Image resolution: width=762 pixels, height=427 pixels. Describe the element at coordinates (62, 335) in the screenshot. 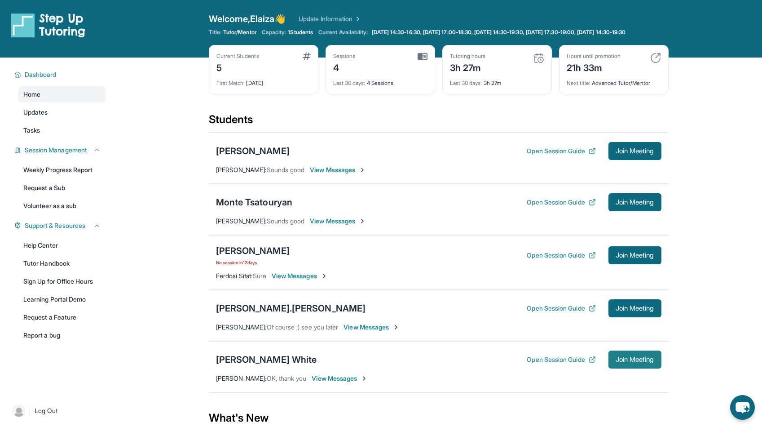

I see `a: Report a bug` at that location.